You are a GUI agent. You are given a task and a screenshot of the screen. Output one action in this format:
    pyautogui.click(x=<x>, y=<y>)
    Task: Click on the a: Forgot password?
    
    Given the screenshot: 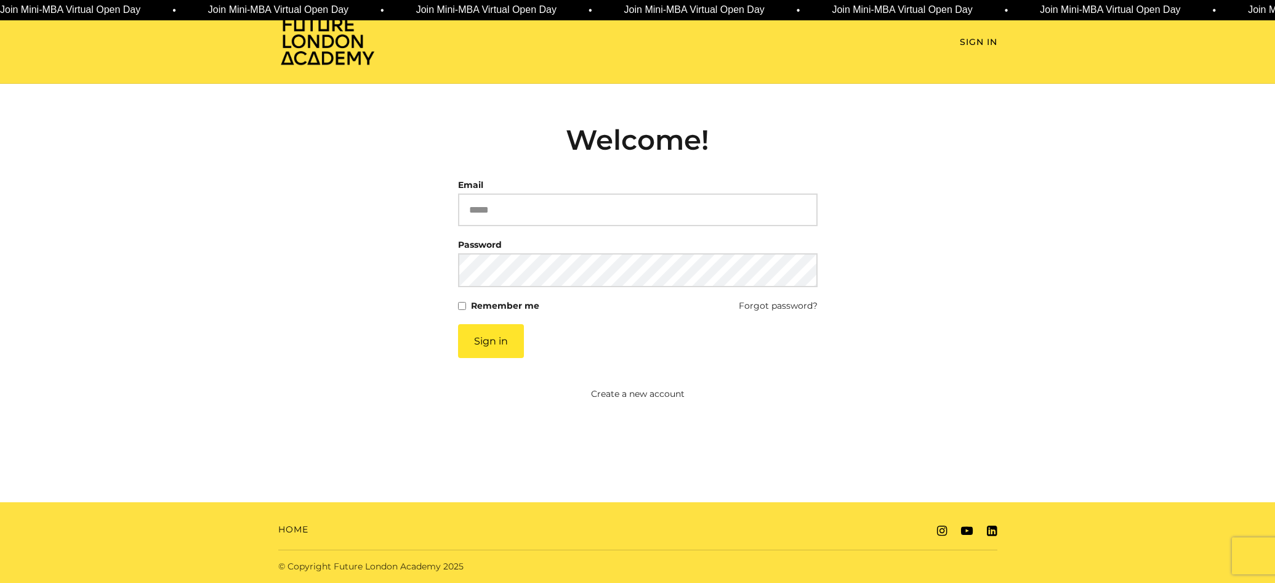 What is the action you would take?
    pyautogui.click(x=778, y=305)
    